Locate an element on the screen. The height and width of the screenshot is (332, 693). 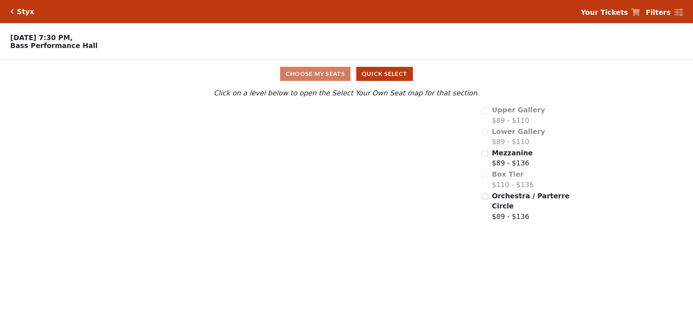
span: Upper Gallery is located at coordinates (519, 110).